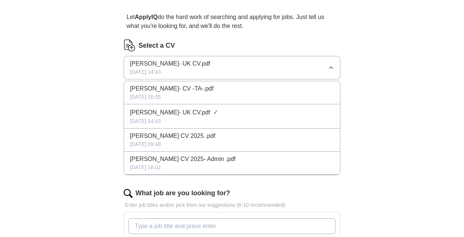  I want to click on strong: ApplyIQ, so click(146, 17).